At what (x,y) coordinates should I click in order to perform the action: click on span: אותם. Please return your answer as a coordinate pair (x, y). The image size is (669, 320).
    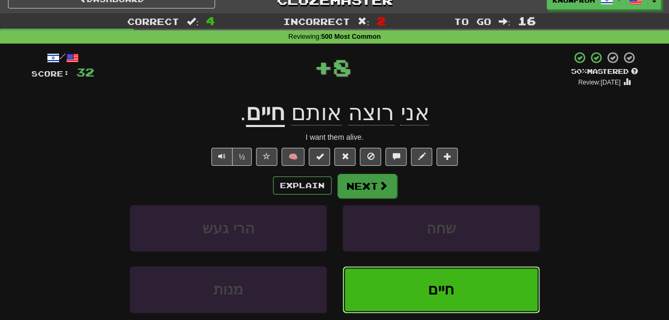
    Looking at the image, I should click on (316, 113).